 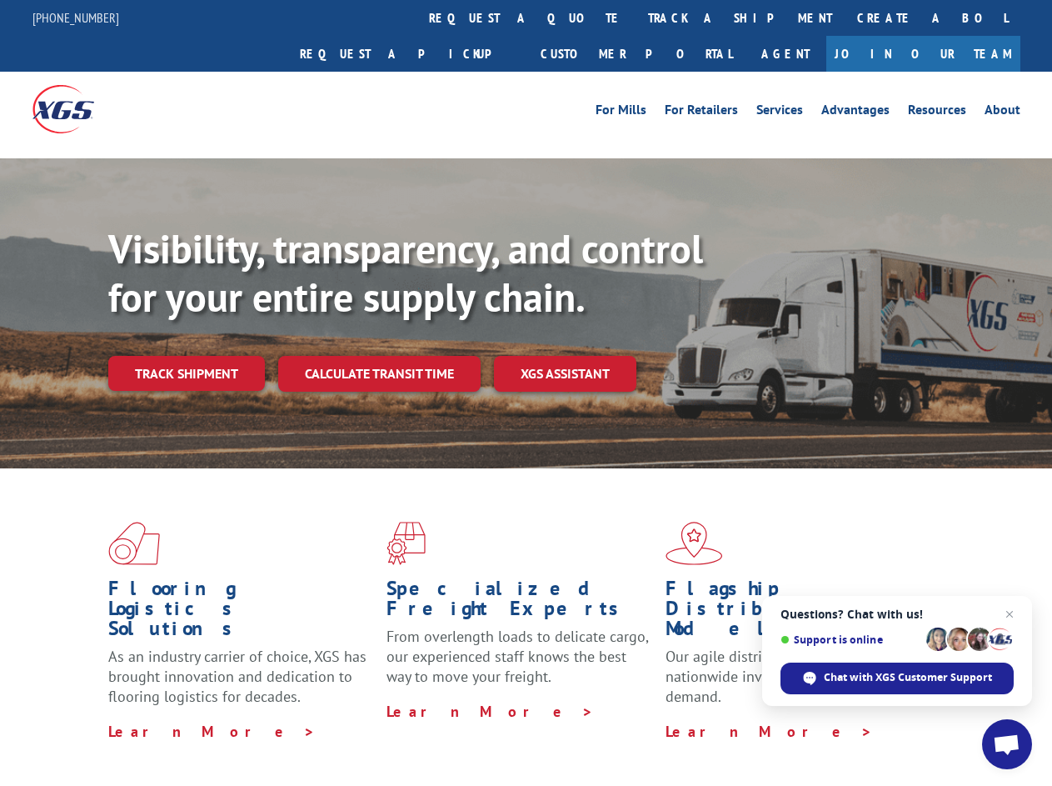 What do you see at coordinates (379, 373) in the screenshot?
I see `a: Calculate transit time` at bounding box center [379, 373].